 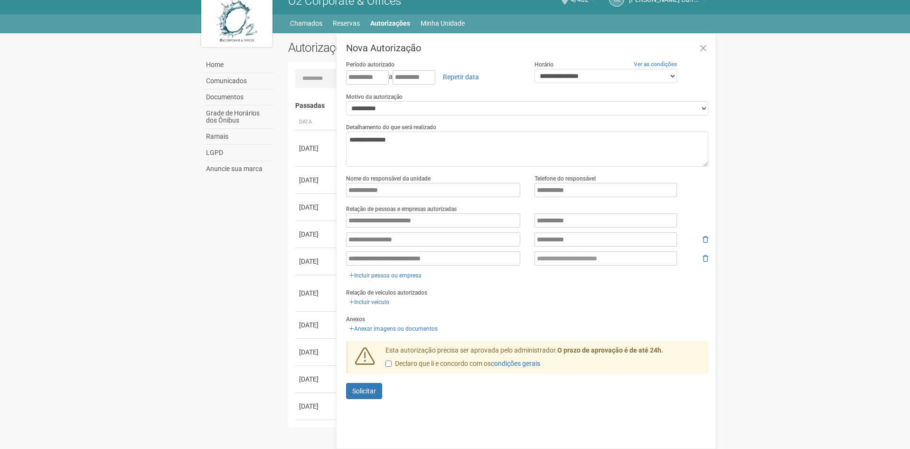 What do you see at coordinates (306, 23) in the screenshot?
I see `a: Chamados` at bounding box center [306, 23].